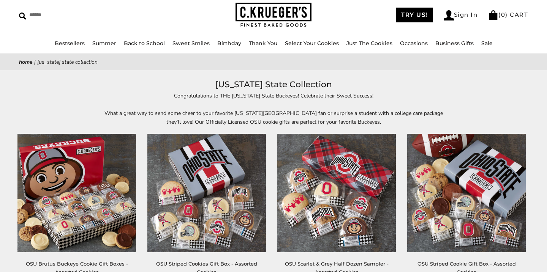  I want to click on img: C.KRUEGER'S, so click(273, 15).